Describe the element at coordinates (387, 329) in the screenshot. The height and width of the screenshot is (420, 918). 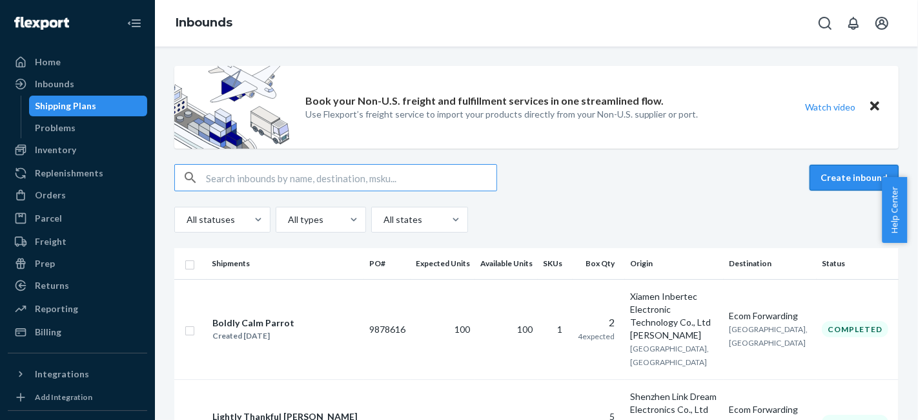
I see `td: 9878616` at that location.